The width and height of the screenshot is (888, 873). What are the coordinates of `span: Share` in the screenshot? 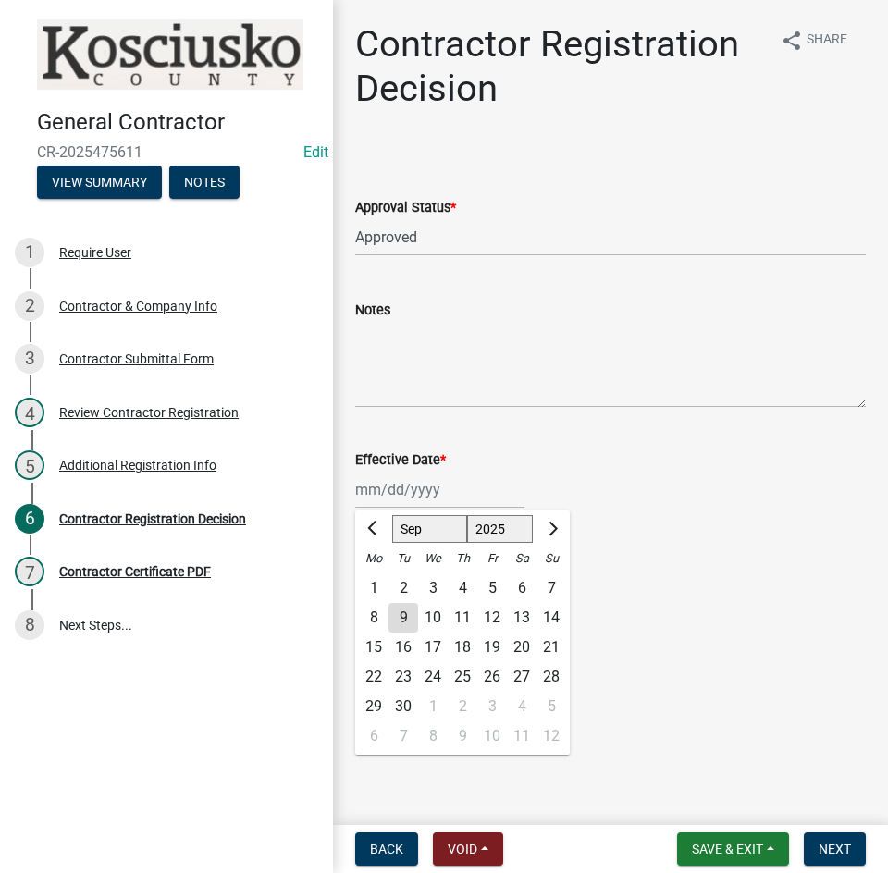 It's located at (827, 41).